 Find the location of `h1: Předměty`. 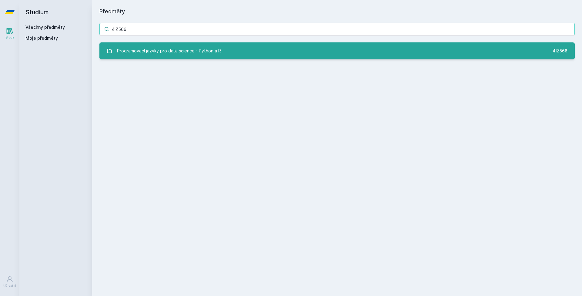

h1: Předměty is located at coordinates (337, 12).